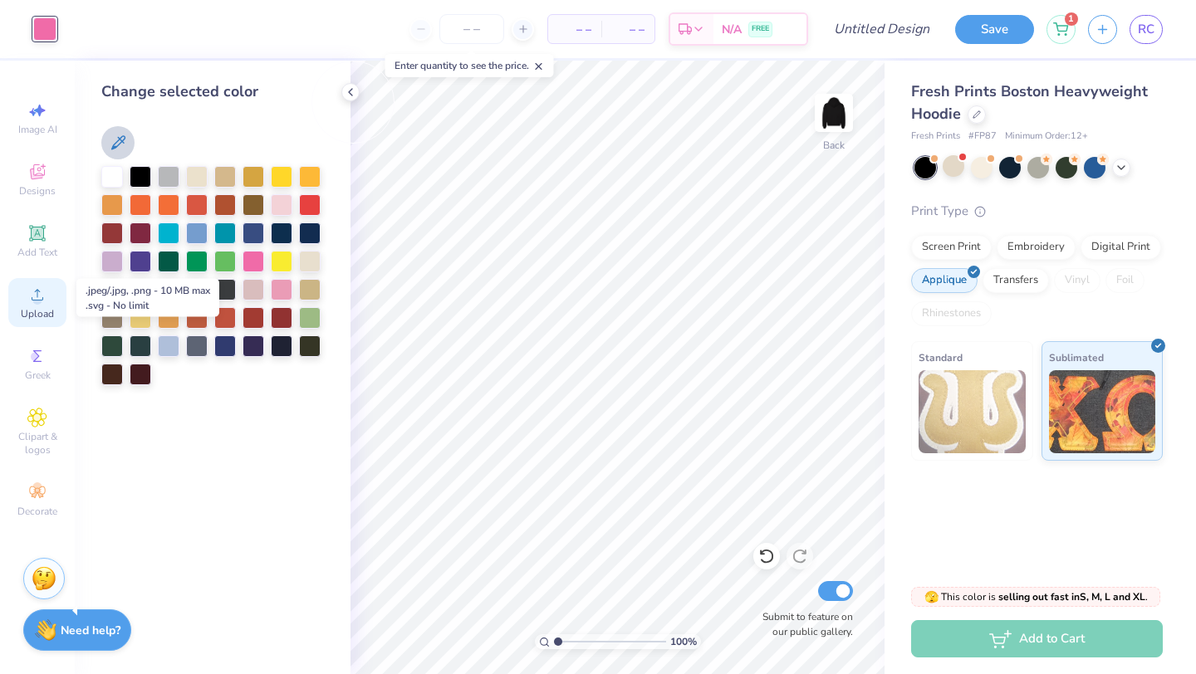 The image size is (1196, 674). What do you see at coordinates (1077, 281) in the screenshot?
I see `div: Vinyl` at bounding box center [1077, 281].